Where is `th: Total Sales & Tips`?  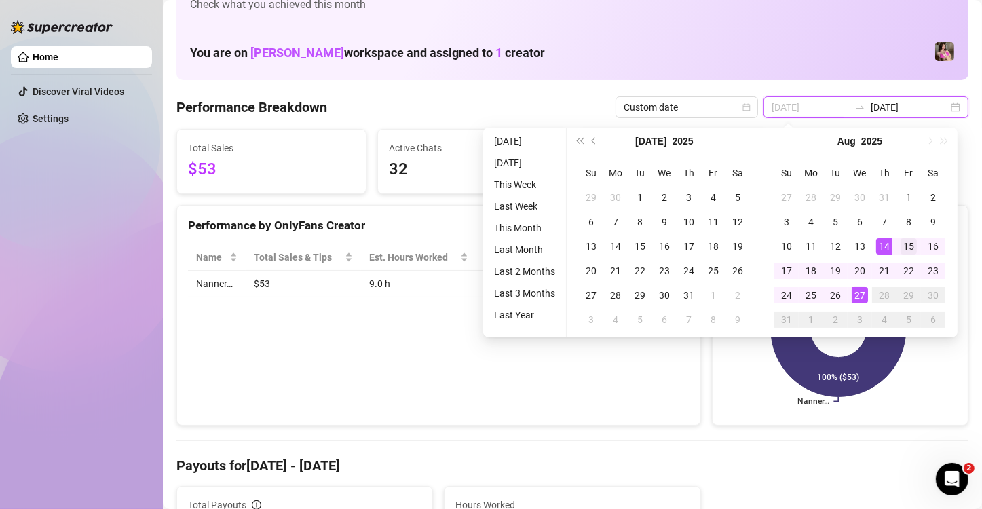
th: Total Sales & Tips is located at coordinates (303, 257).